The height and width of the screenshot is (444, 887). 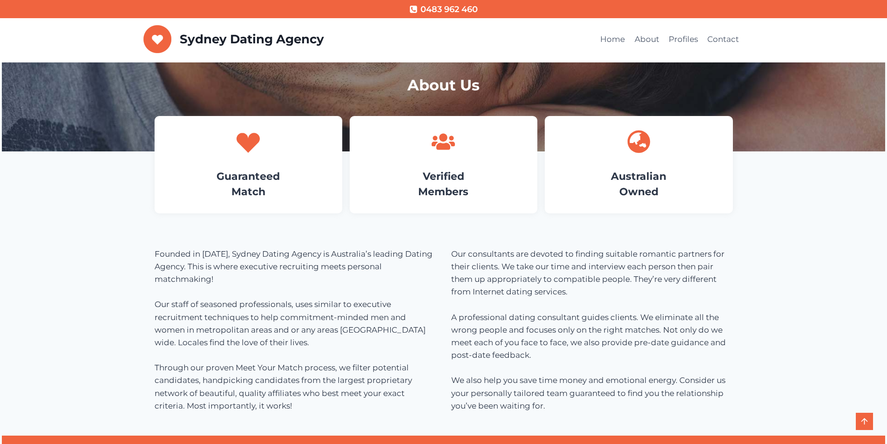 I want to click on a: Sydney Dating Agency, so click(x=234, y=39).